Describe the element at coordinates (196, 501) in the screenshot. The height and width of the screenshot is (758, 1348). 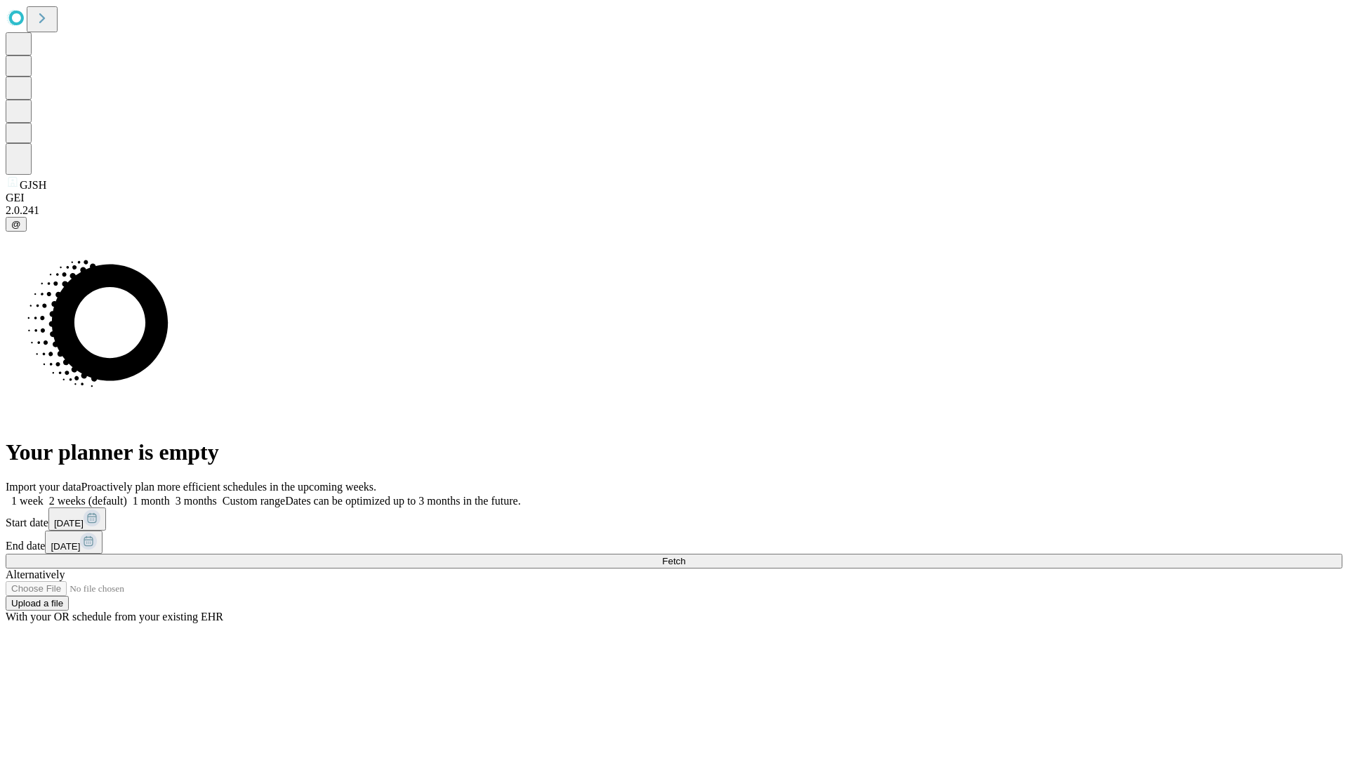
I see `span: 3 months` at that location.